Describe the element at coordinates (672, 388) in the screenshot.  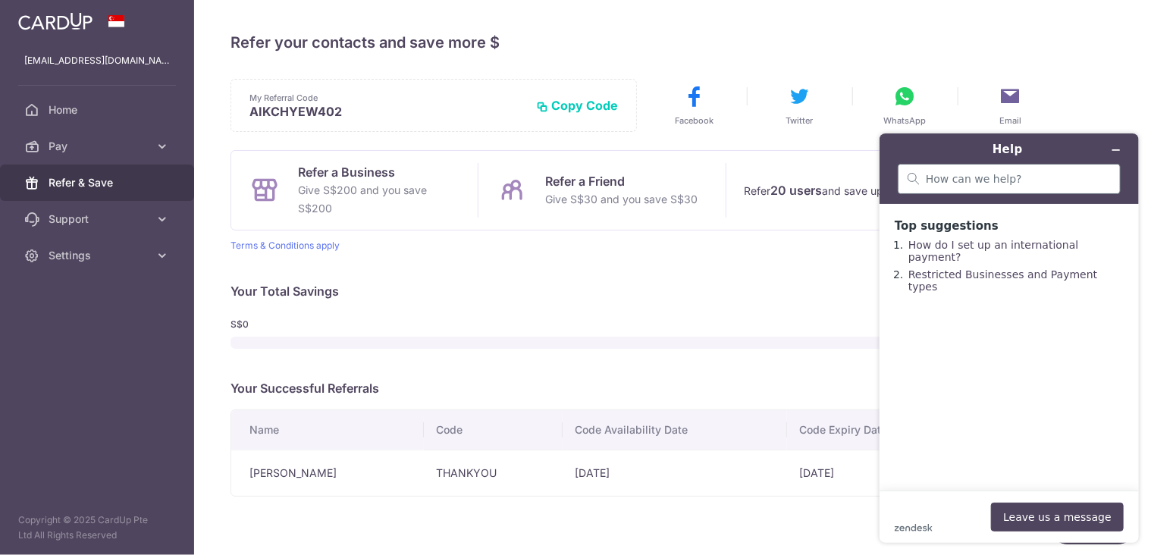
I see `p: Your Successful Referrals` at that location.